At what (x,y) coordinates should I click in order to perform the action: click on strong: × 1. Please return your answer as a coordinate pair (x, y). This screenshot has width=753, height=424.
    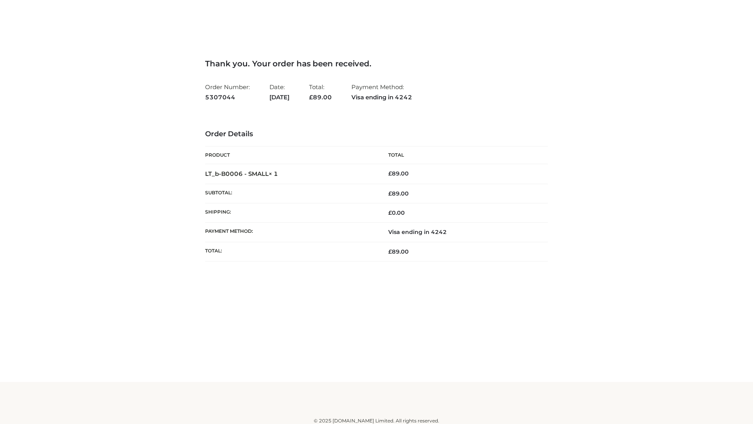
    Looking at the image, I should click on (273, 173).